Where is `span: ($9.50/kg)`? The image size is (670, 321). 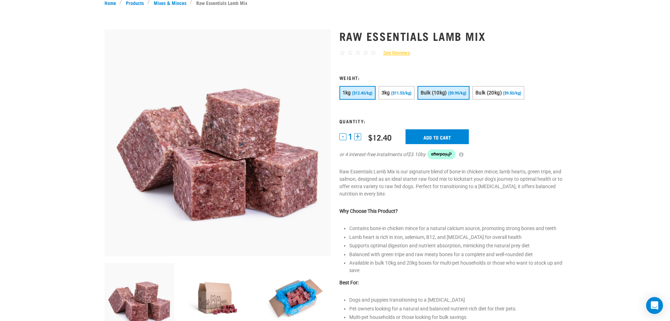 span: ($9.50/kg) is located at coordinates (512, 93).